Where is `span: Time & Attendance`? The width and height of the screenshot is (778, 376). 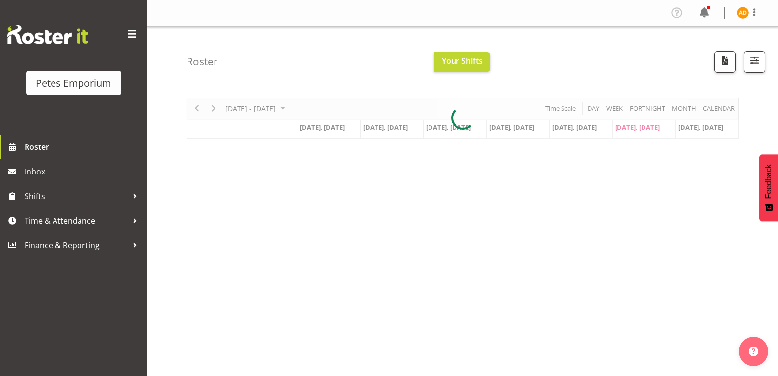 span: Time & Attendance is located at coordinates (76, 221).